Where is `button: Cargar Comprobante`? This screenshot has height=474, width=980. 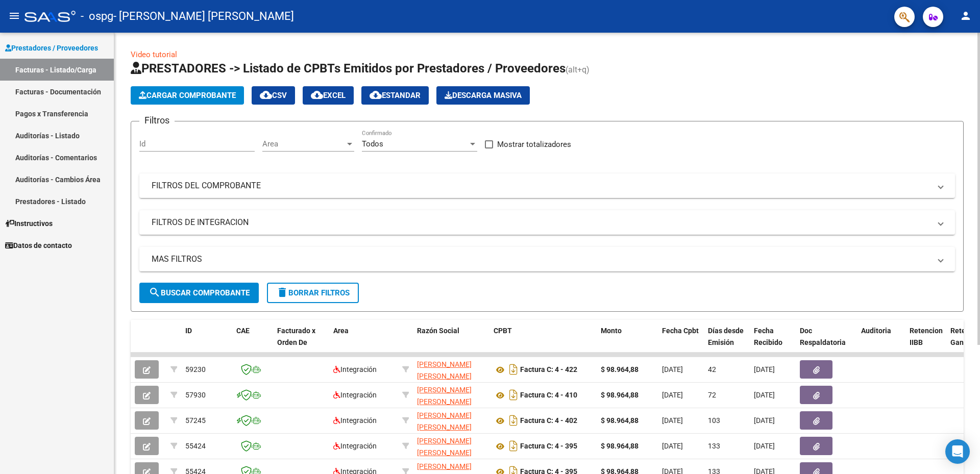 button: Cargar Comprobante is located at coordinates (187, 95).